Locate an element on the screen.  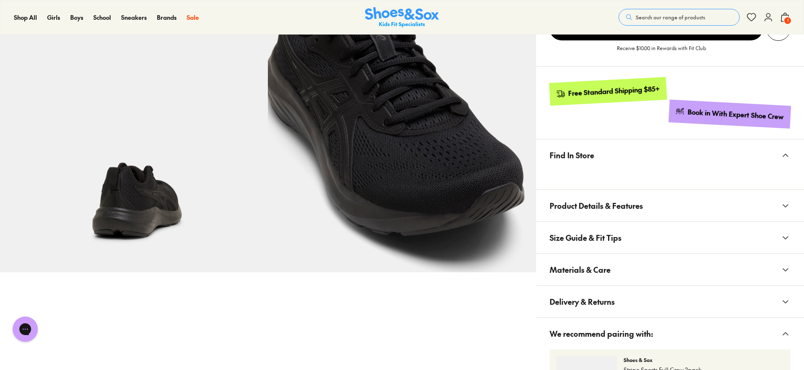
span: We recommend pairing with: is located at coordinates (601, 333).